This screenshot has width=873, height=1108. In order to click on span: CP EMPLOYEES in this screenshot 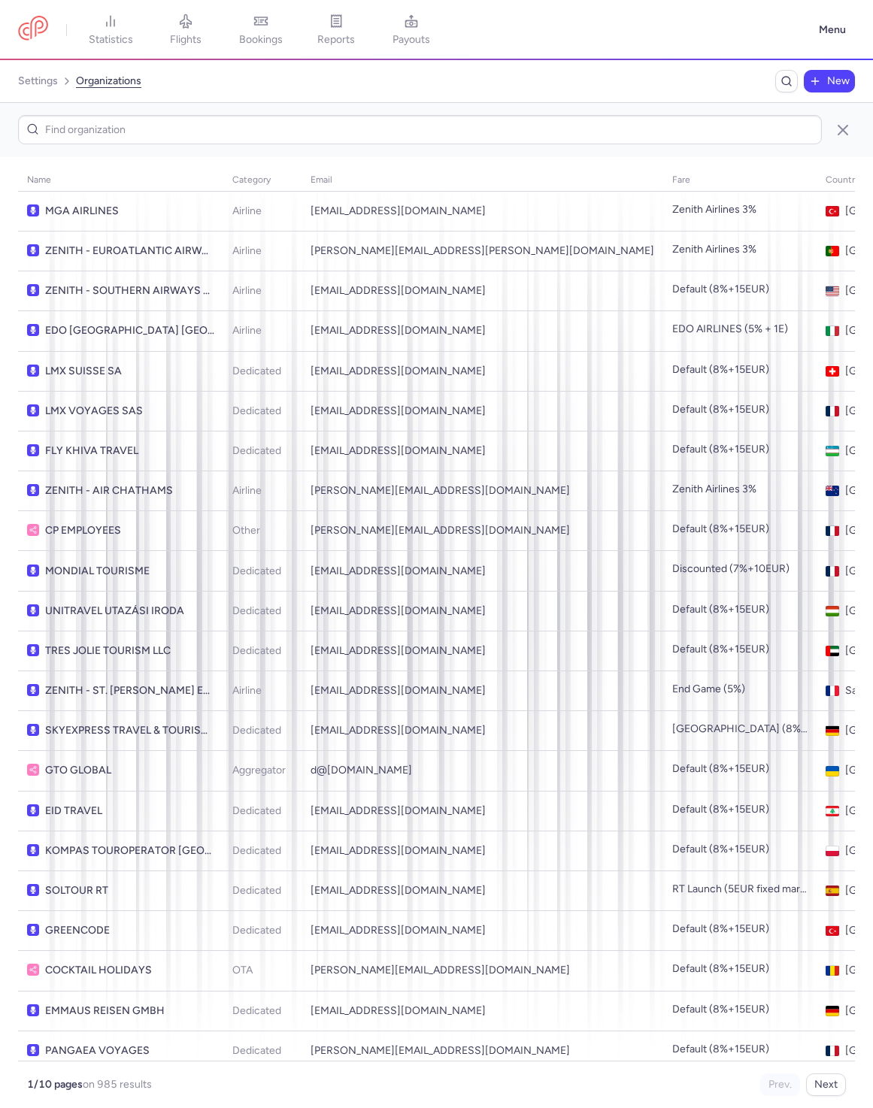, I will do `click(129, 531)`.